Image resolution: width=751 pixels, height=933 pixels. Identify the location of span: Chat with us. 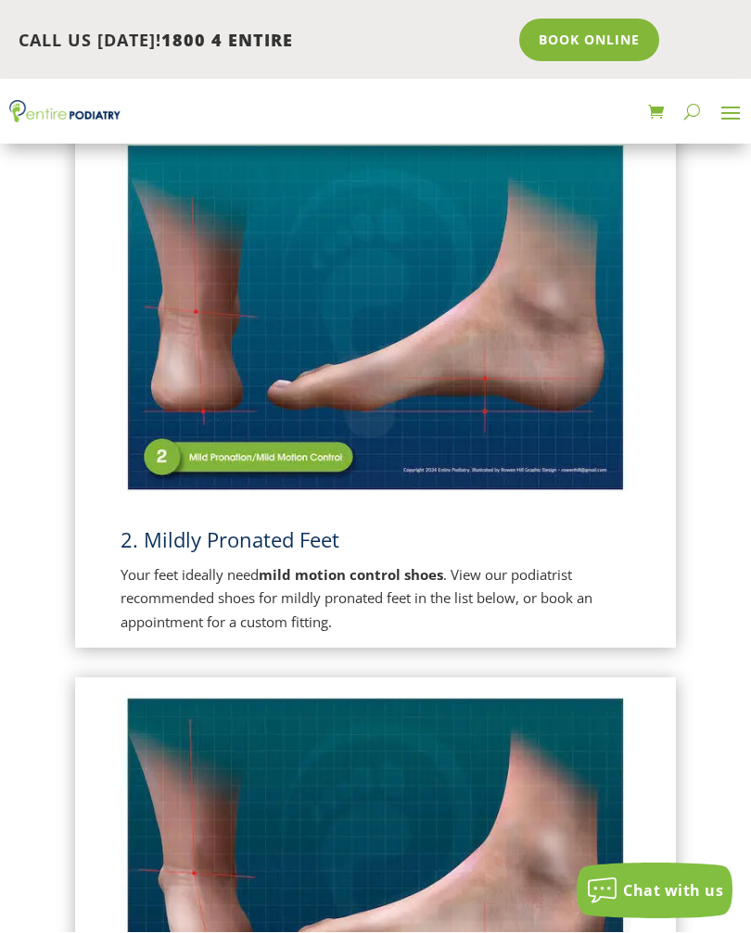
(673, 892).